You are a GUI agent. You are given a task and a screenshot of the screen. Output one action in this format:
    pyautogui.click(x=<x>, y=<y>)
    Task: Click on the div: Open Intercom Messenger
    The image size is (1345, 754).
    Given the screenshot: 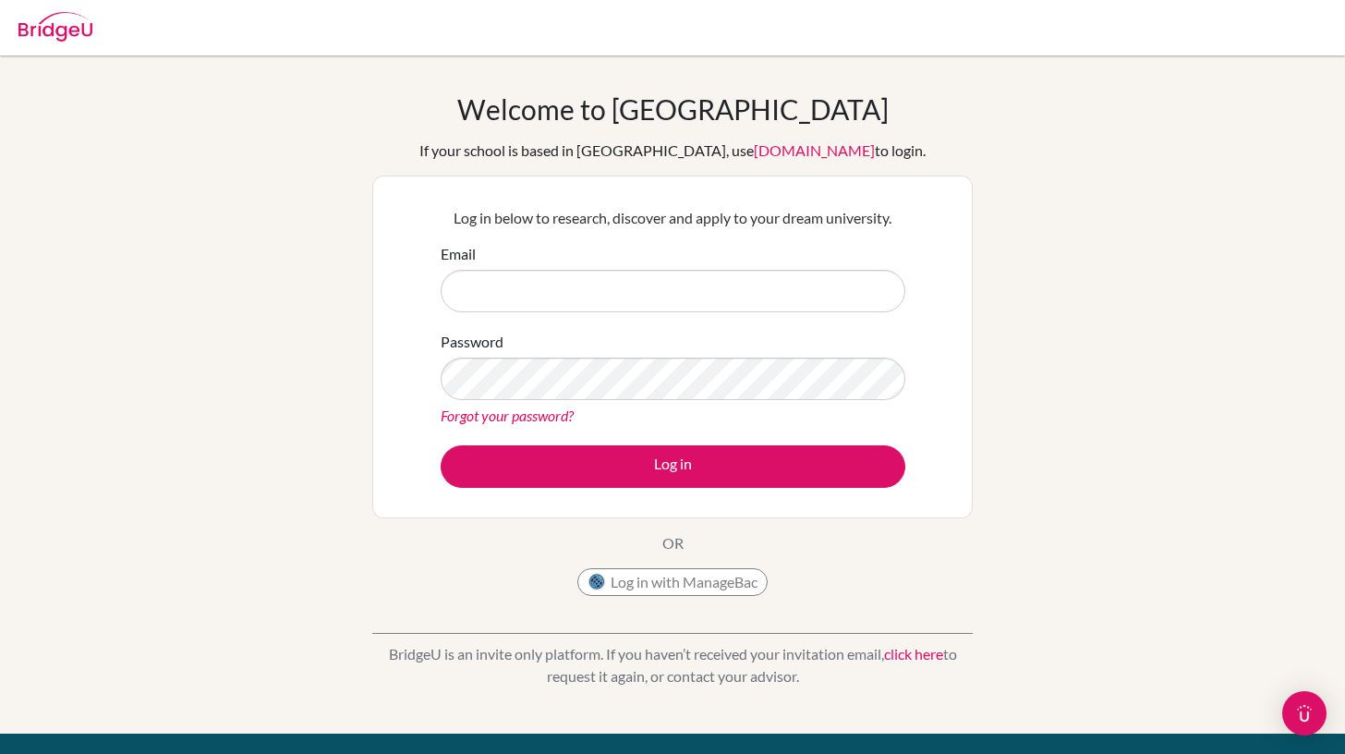 What is the action you would take?
    pyautogui.click(x=1304, y=713)
    